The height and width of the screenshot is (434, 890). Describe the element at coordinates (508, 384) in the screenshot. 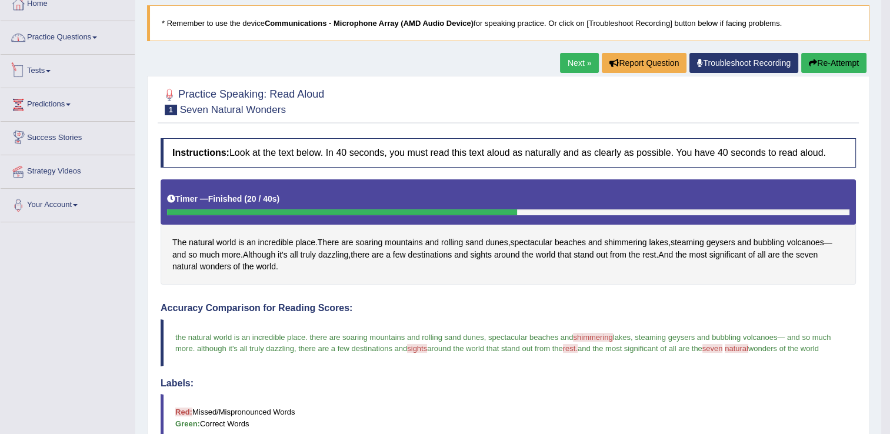

I see `h4: Labels:` at that location.